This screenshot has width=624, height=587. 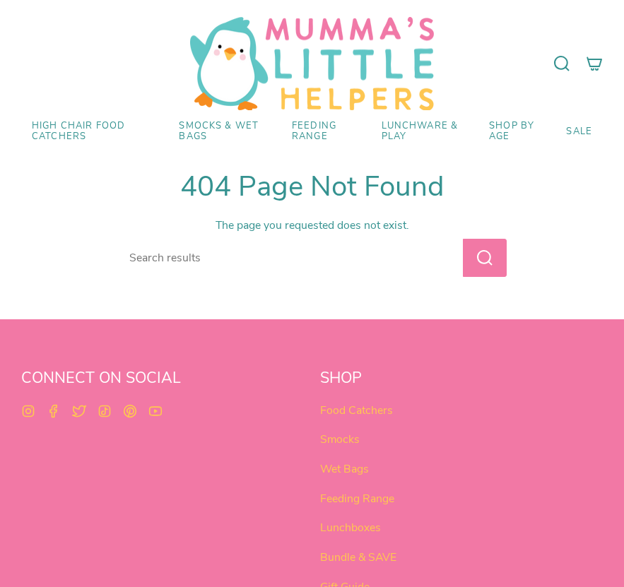 What do you see at coordinates (344, 469) in the screenshot?
I see `a: Wet Bags` at bounding box center [344, 469].